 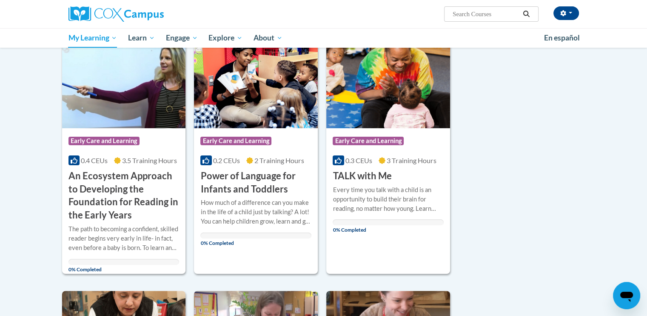 I want to click on h3: TALK with Me, so click(x=362, y=176).